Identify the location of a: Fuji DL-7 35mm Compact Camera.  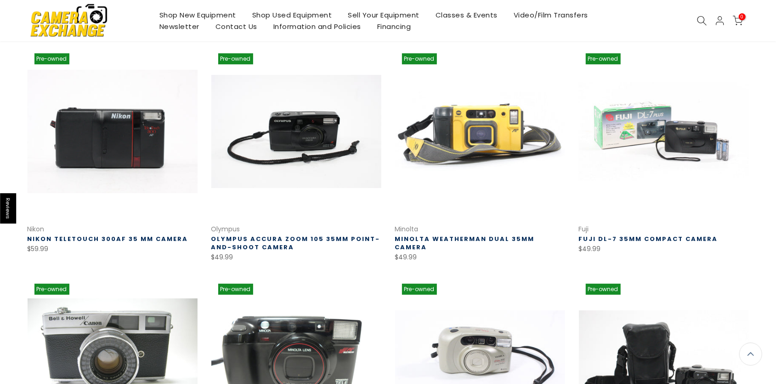
(648, 239).